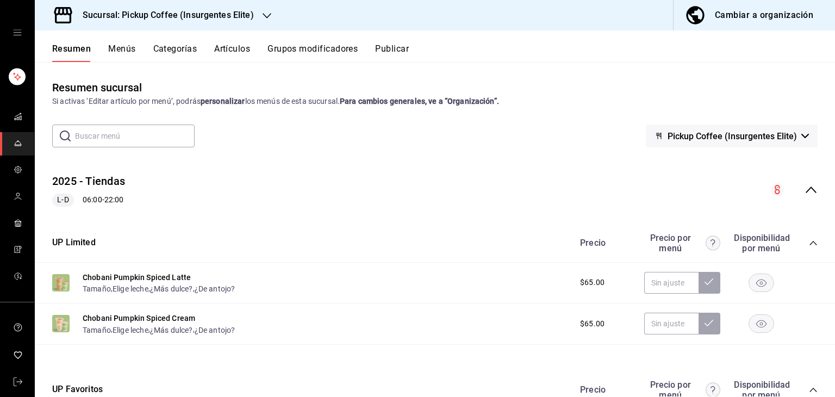 The height and width of the screenshot is (397, 835). I want to click on div: 06:00 - 22:00, so click(89, 200).